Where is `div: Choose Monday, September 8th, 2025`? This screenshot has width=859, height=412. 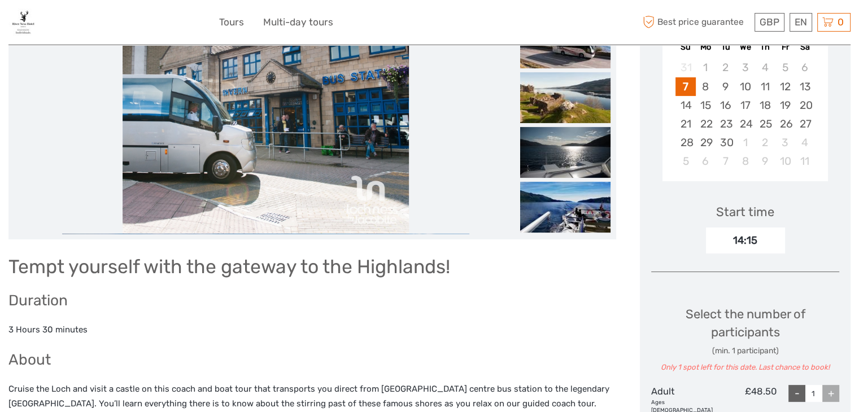 div: Choose Monday, September 8th, 2025 is located at coordinates (705, 86).